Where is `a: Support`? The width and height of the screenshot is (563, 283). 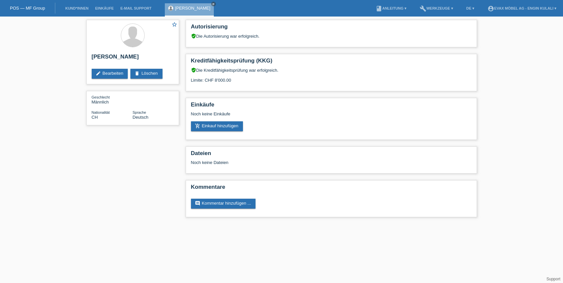 a: Support is located at coordinates (553, 279).